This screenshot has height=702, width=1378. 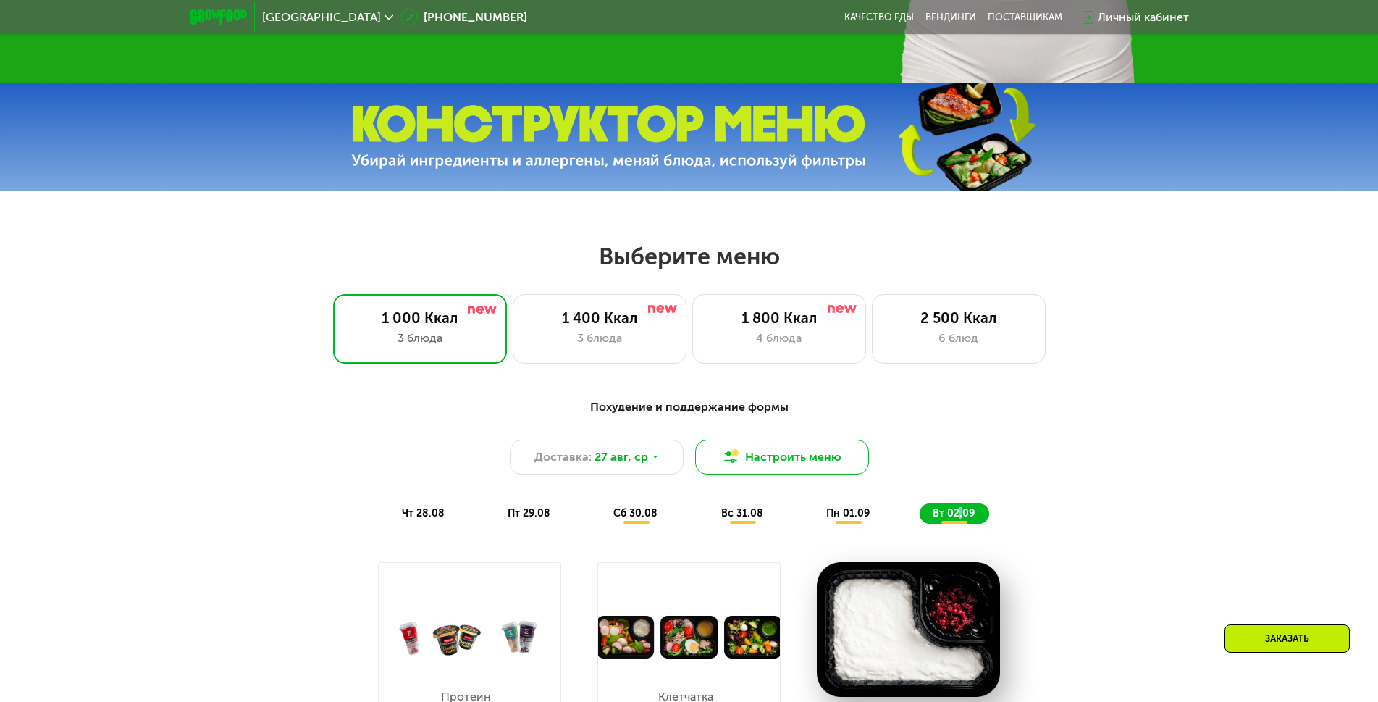 What do you see at coordinates (959, 318) in the screenshot?
I see `div: 2 500 Ккал` at bounding box center [959, 318].